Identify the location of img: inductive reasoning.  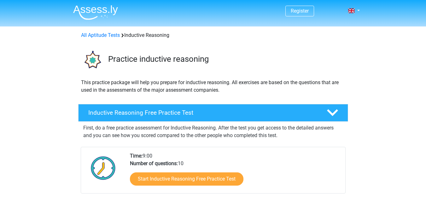
(92, 60).